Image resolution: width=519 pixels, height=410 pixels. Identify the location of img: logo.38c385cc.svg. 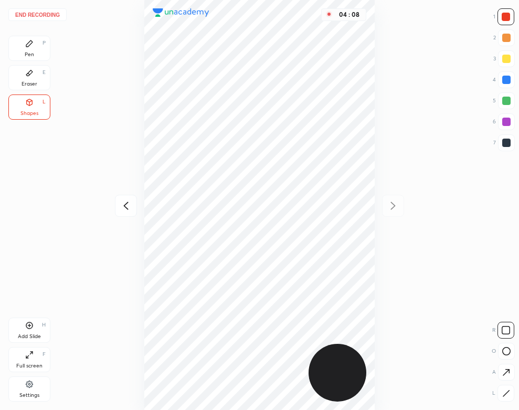
(181, 13).